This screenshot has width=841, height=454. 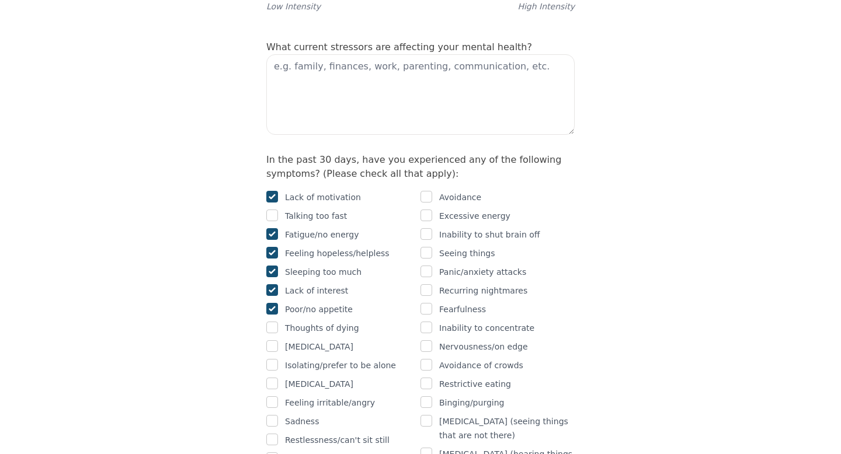 I want to click on p: Restlessness/can't sit still, so click(x=337, y=440).